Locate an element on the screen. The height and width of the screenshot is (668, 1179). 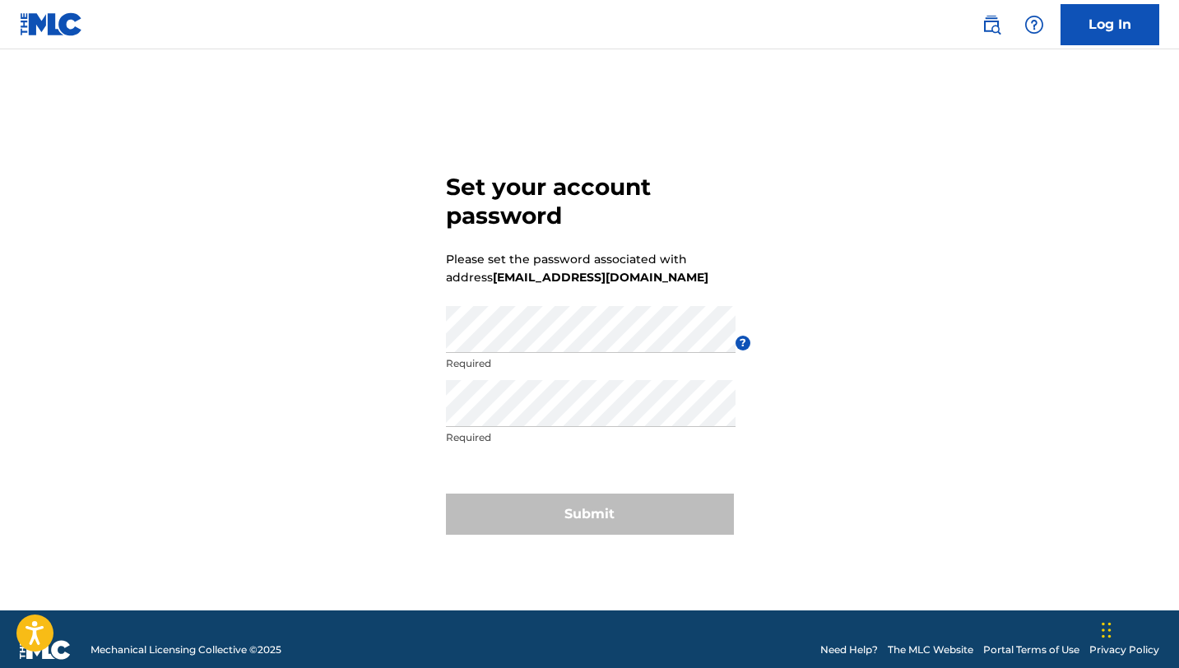
div: Chat Widget is located at coordinates (1138, 629).